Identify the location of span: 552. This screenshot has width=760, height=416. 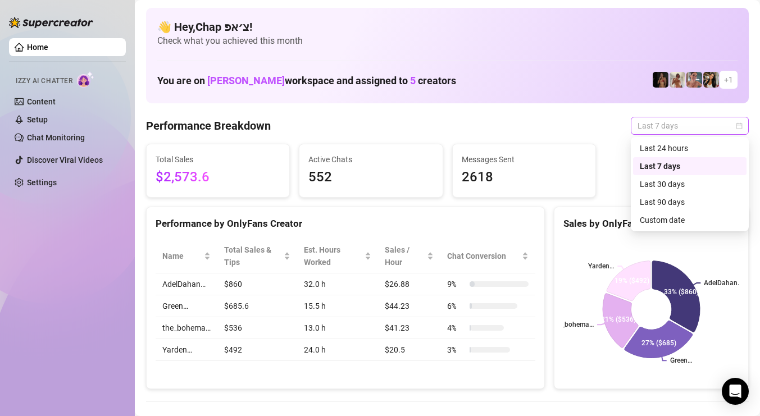
(371, 178).